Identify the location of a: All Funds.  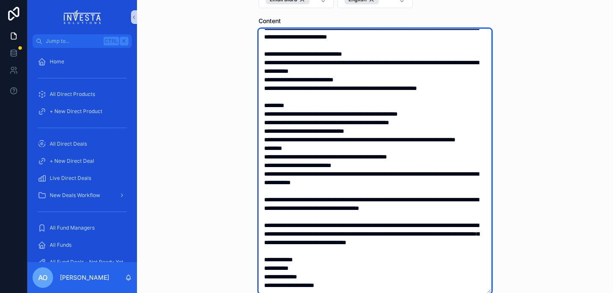
(82, 245).